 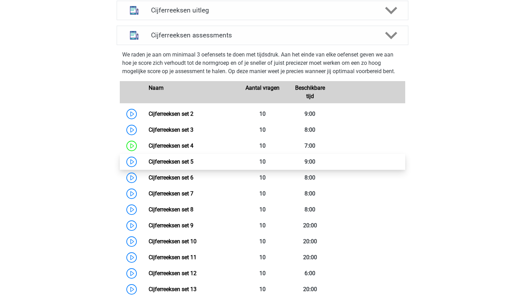 What do you see at coordinates (171, 210) in the screenshot?
I see `a: Cijferreeksen set 8` at bounding box center [171, 210].